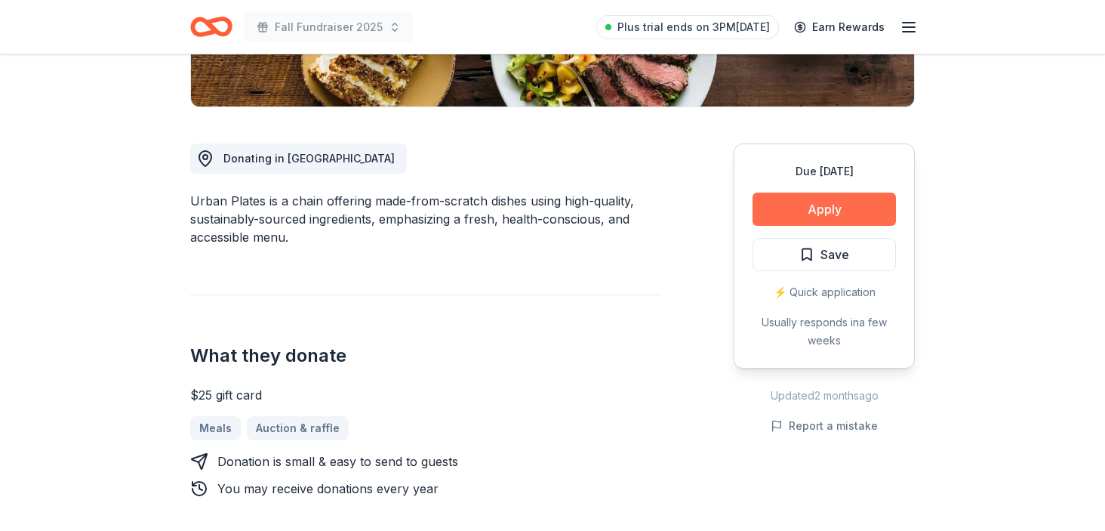  I want to click on a: Auction & raffle, so click(297, 428).